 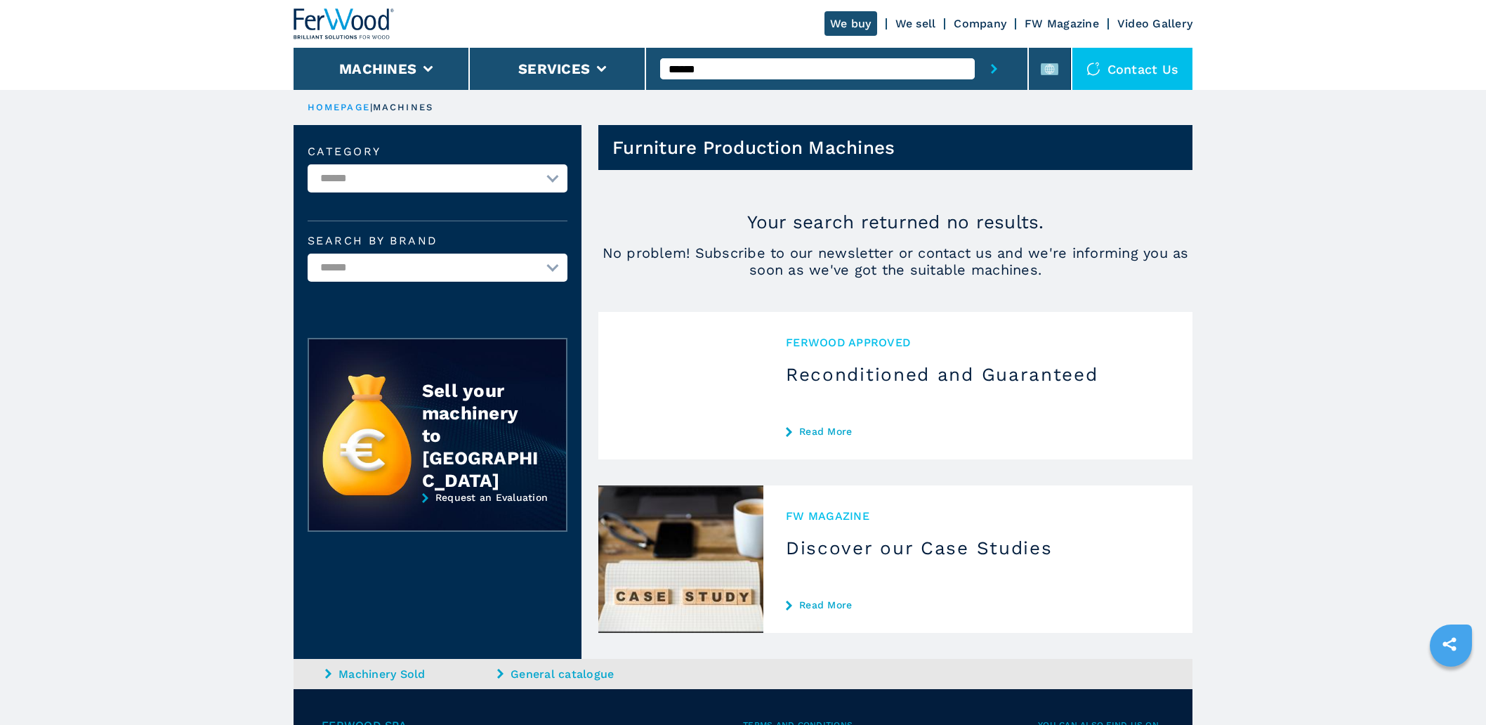 I want to click on a: Video Gallery, so click(x=1155, y=23).